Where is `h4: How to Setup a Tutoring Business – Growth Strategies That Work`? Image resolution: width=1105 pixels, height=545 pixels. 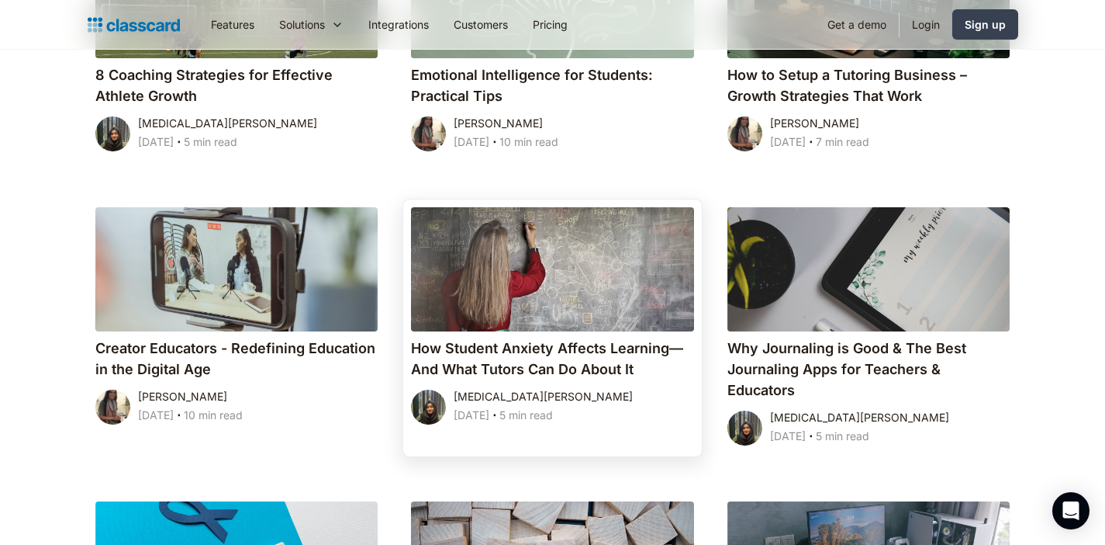
h4: How to Setup a Tutoring Business – Growth Strategies That Work is located at coordinates (869, 85).